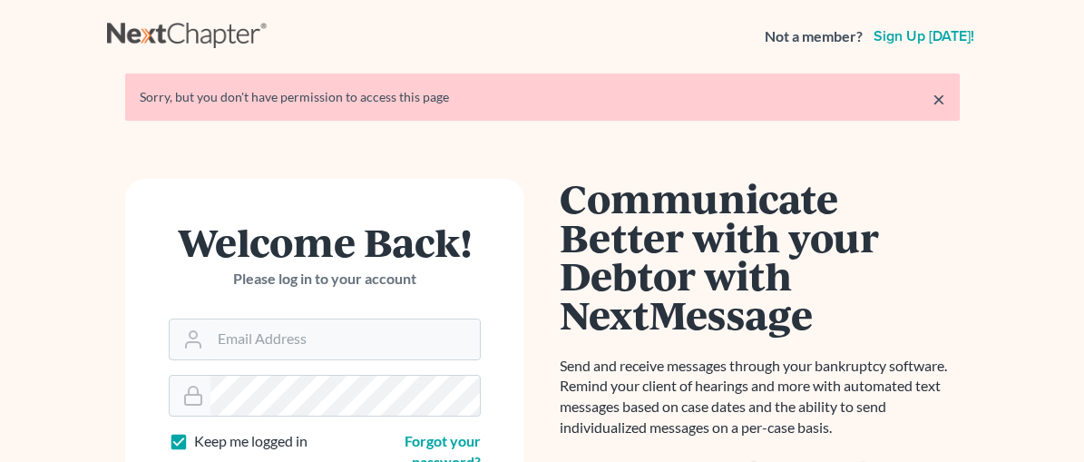 This screenshot has height=462, width=1084. What do you see at coordinates (760, 256) in the screenshot?
I see `h1: Communicate Better with your Debtor with NextMessage` at bounding box center [760, 256].